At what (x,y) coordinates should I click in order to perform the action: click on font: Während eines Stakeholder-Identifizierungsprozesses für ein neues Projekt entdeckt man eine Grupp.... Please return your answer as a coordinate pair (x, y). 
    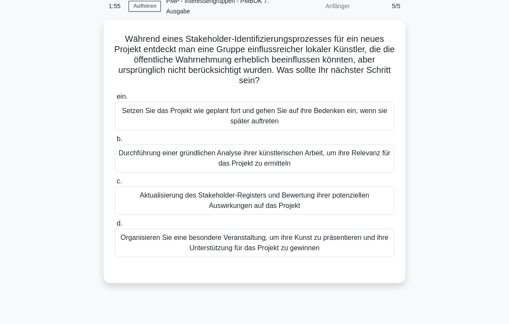
    Looking at the image, I should click on (255, 60).